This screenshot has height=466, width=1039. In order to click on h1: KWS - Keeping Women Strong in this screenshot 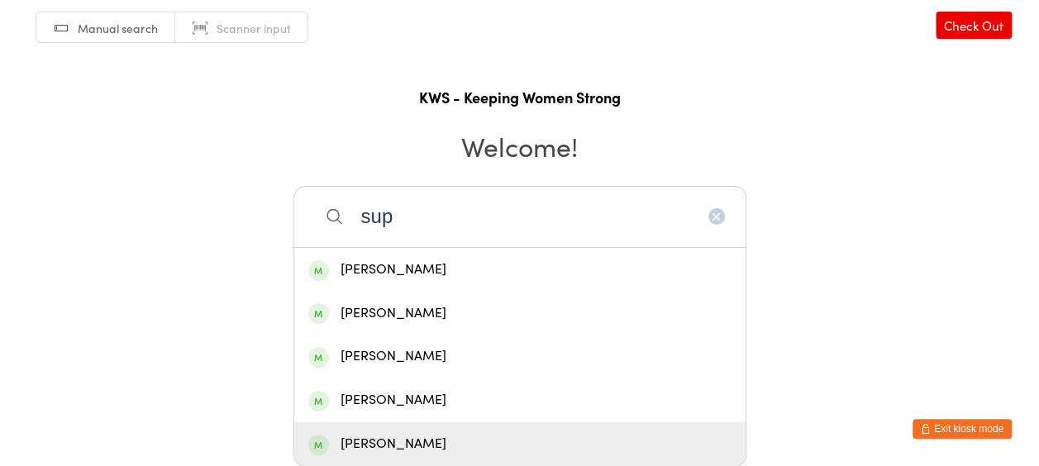, I will do `click(519, 97)`.